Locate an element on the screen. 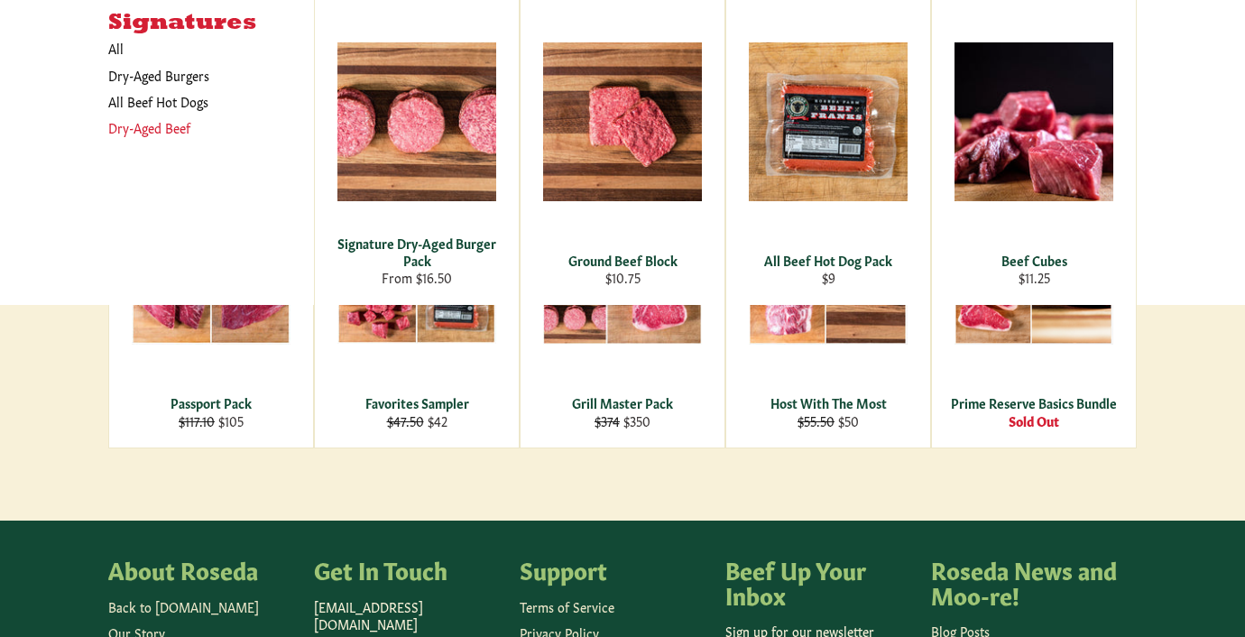  div: All Beef Hot Dog Pack is located at coordinates (828, 260).